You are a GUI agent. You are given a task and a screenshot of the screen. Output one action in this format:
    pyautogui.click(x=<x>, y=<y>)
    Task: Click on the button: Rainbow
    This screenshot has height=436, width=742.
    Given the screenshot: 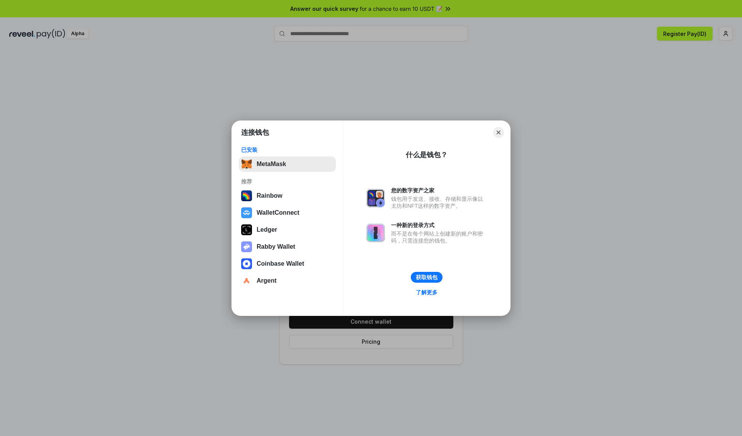 What is the action you would take?
    pyautogui.click(x=287, y=196)
    